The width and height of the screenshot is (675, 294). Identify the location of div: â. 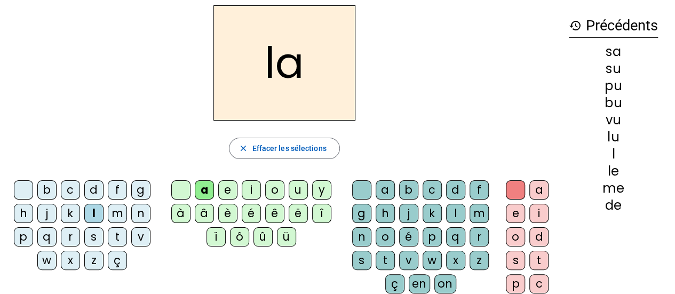
(204, 214).